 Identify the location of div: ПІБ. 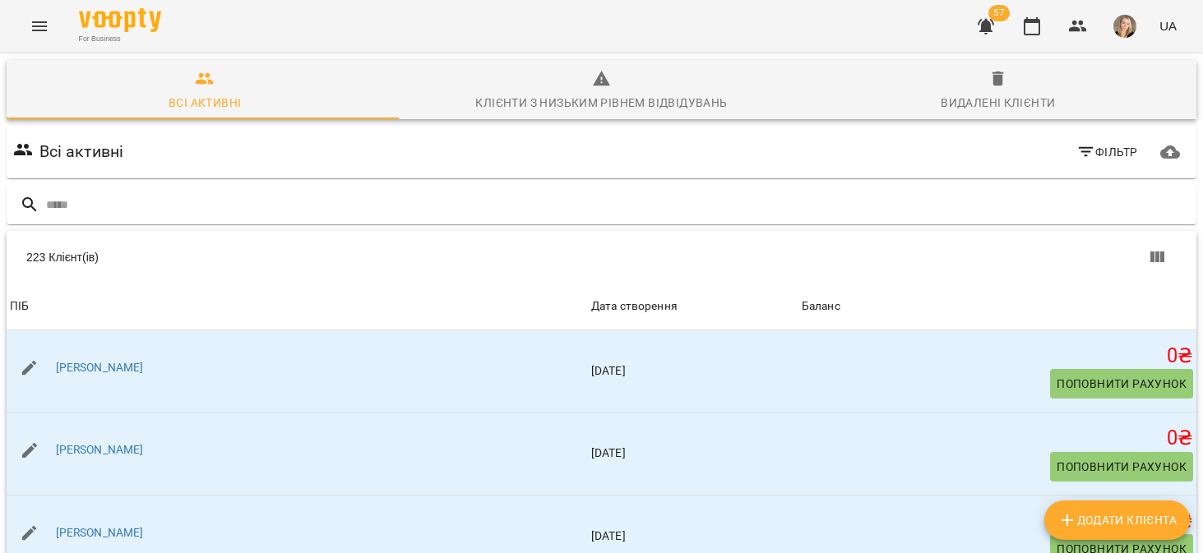
(19, 307).